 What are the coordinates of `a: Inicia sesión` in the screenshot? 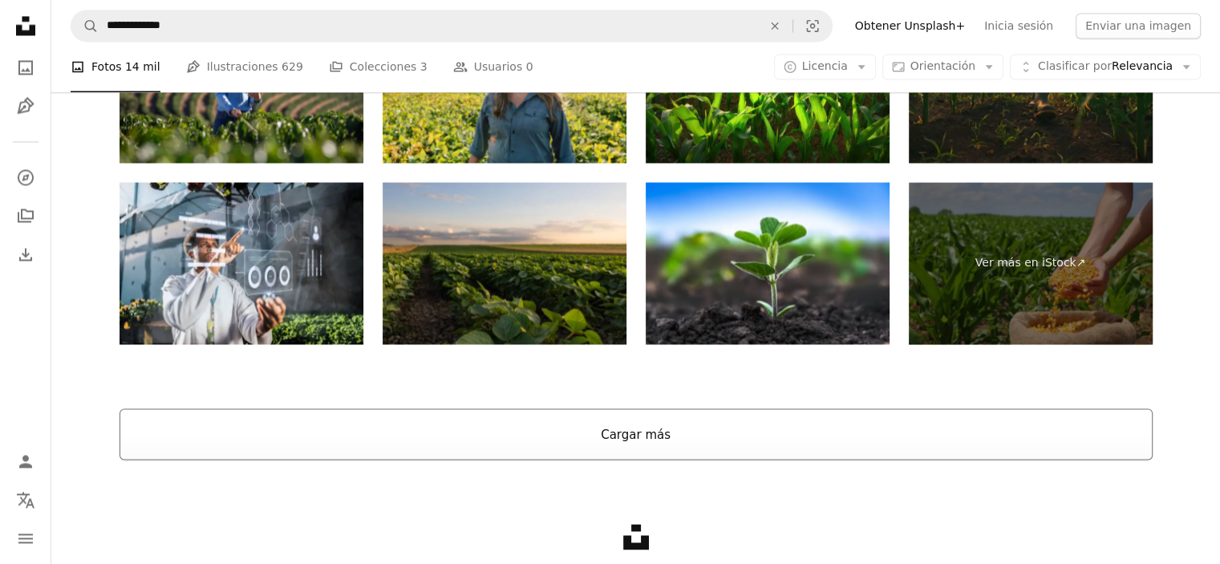 It's located at (1019, 26).